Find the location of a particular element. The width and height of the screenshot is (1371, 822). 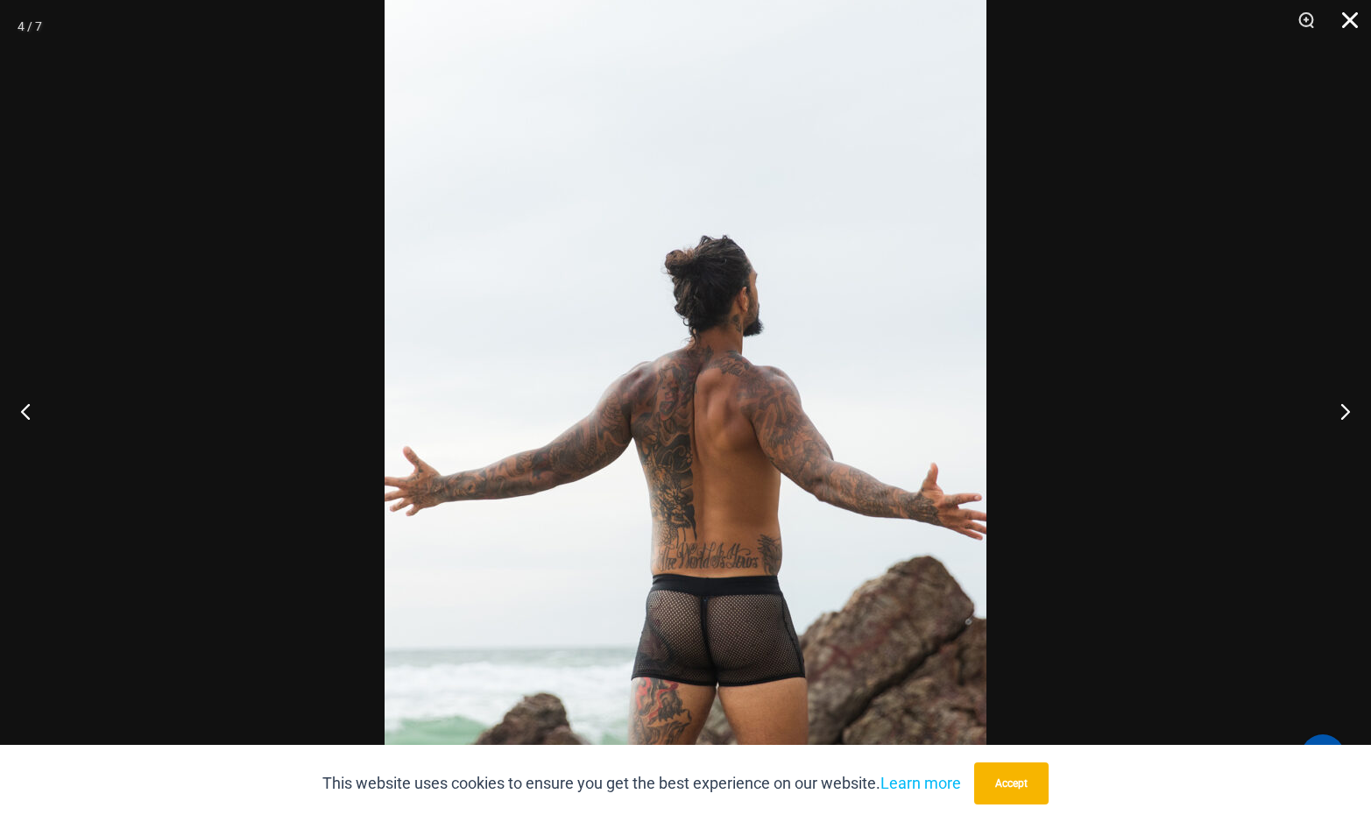

button: Next is located at coordinates (1338, 411).